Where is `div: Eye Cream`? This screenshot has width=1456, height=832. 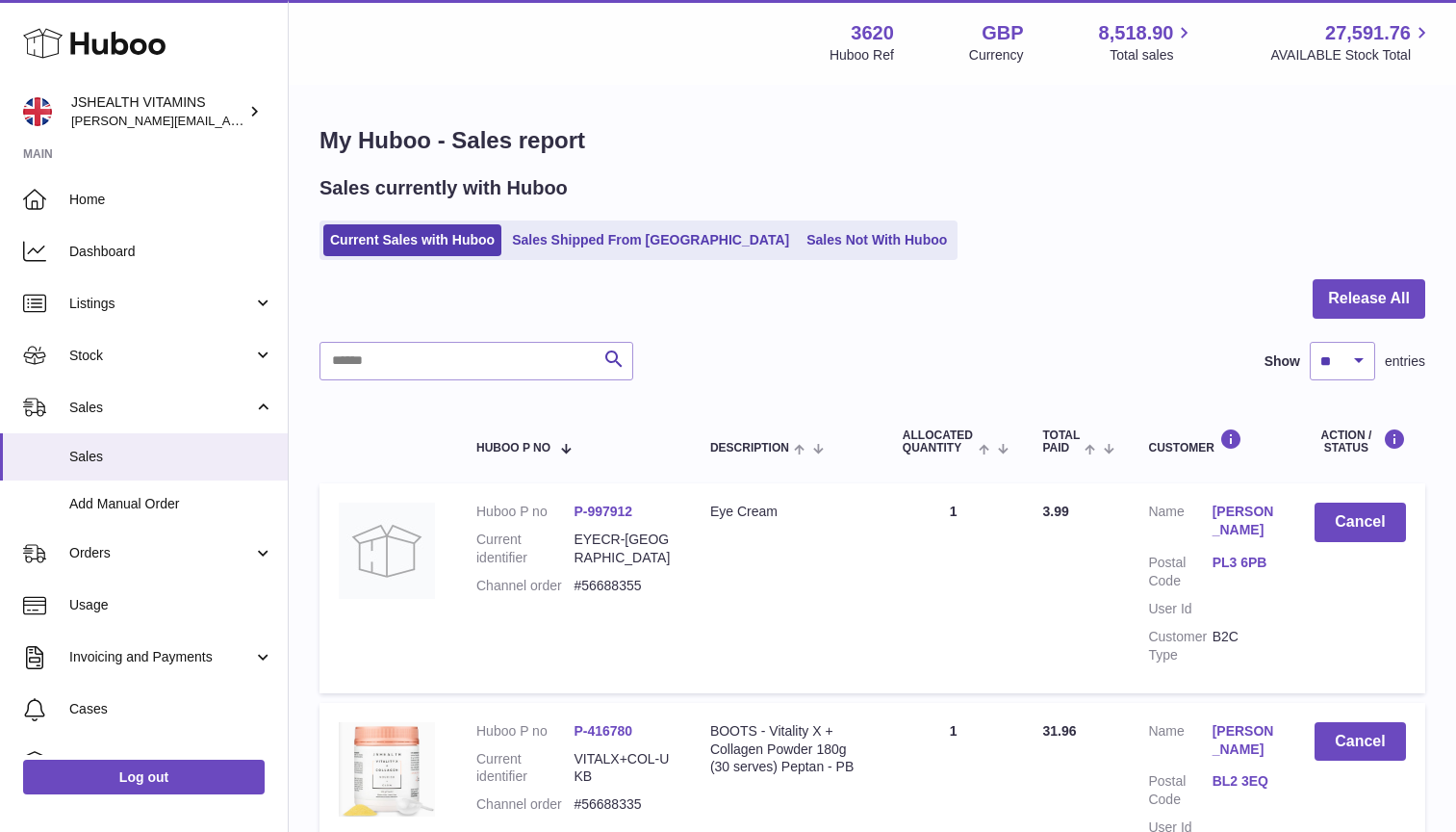 div: Eye Cream is located at coordinates (787, 511).